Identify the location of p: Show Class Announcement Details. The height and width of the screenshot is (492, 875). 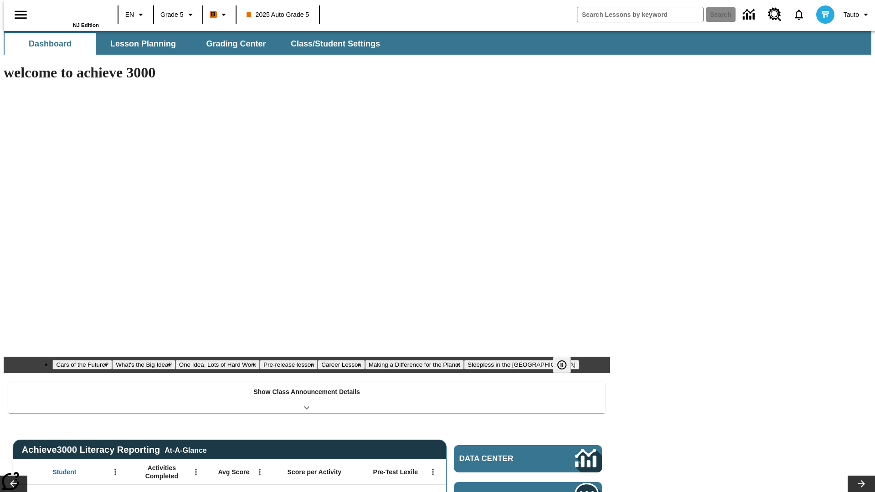
(307, 392).